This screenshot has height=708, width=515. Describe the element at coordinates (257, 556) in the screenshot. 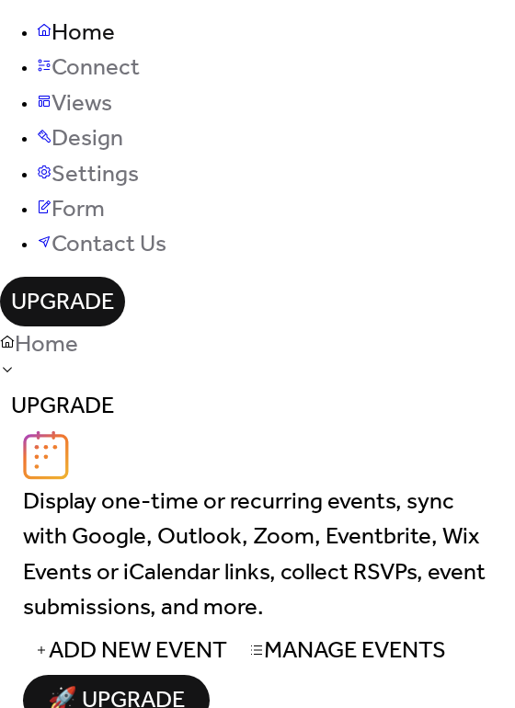

I see `span: Display one-time or recurring events, sync with Google, Outlook, Zoom, Eventbrite, Wix Events or ...` at that location.